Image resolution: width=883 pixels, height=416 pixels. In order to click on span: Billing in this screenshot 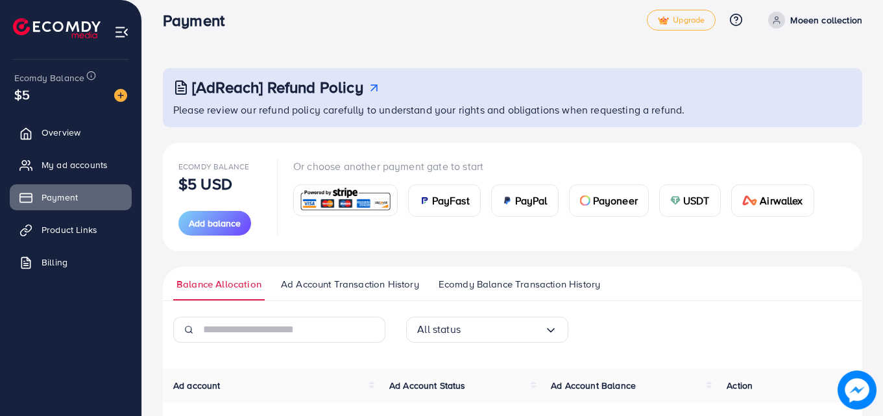, I will do `click(55, 262)`.